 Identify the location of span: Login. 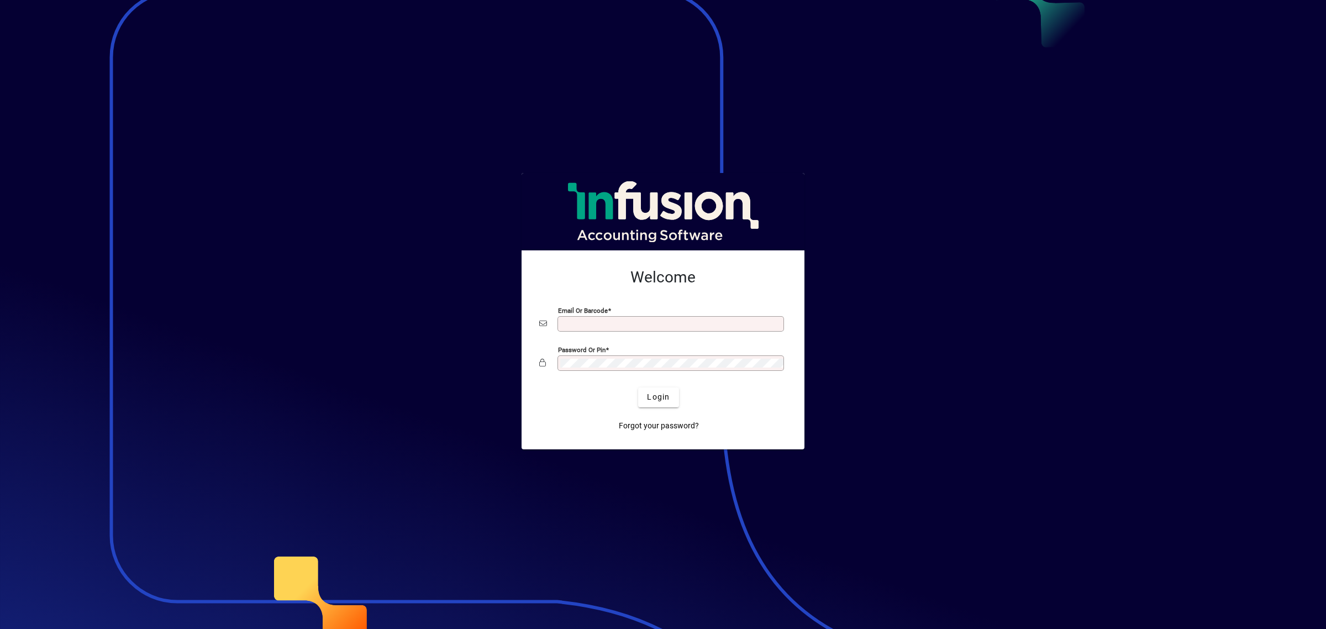
(658, 397).